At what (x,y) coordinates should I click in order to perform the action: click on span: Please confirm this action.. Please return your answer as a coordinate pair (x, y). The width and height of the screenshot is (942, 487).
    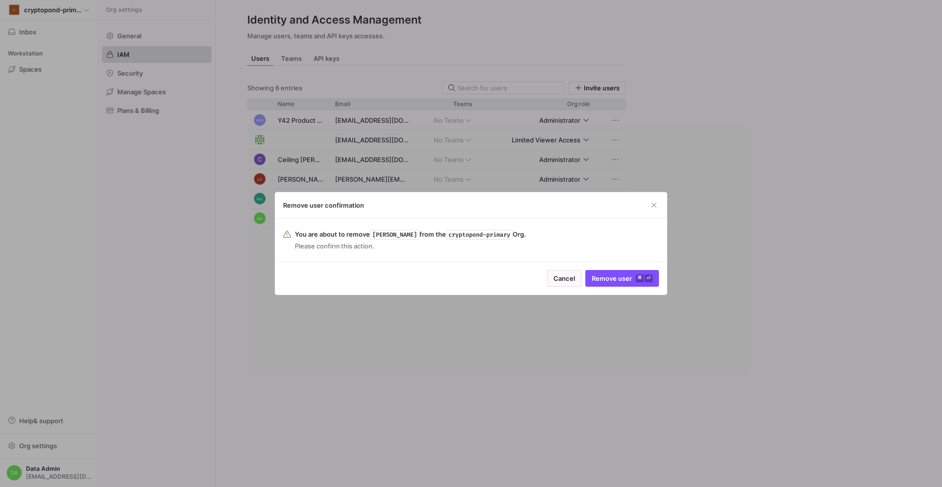
    Looking at the image, I should click on (410, 246).